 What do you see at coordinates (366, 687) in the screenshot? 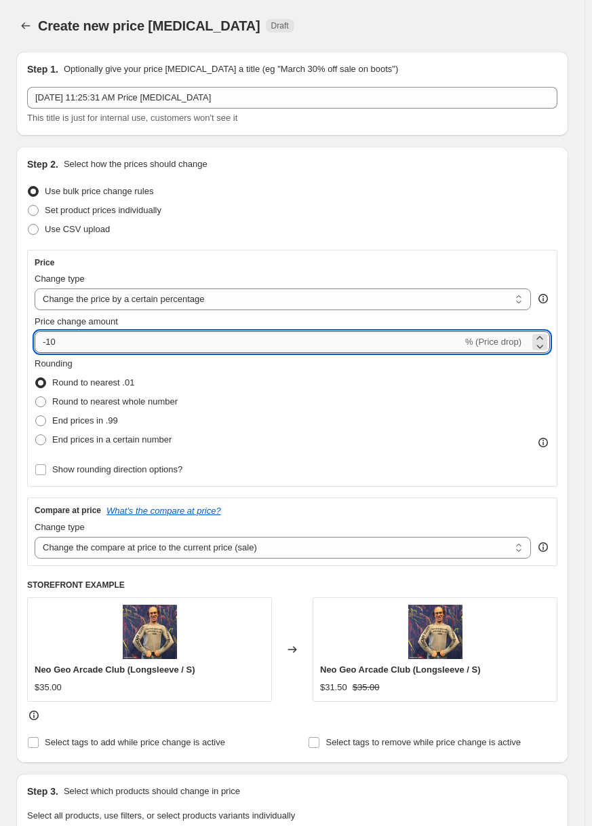
I see `strike: $35.00` at bounding box center [366, 687].